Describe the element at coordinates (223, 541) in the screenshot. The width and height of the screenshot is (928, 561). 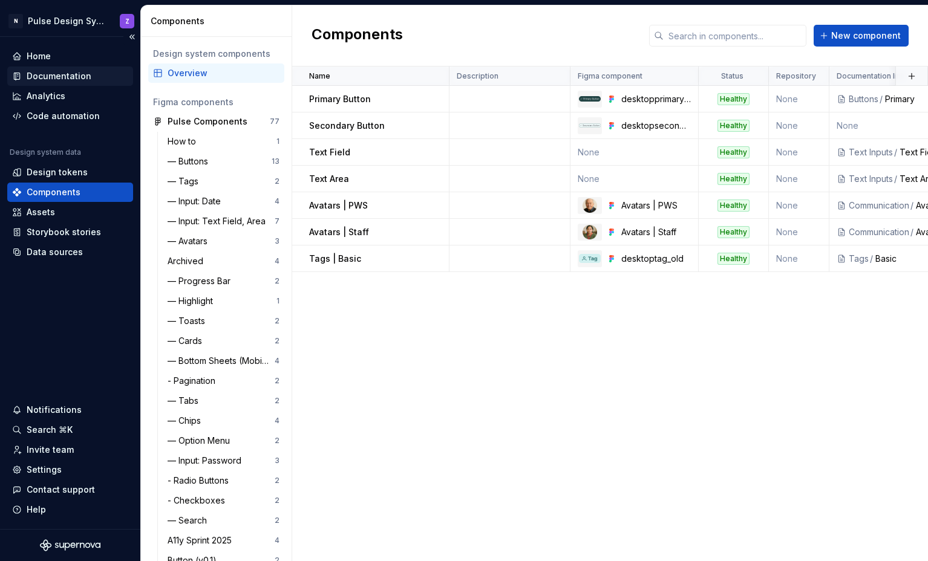
I see `a: A11y Sprint 20254` at that location.